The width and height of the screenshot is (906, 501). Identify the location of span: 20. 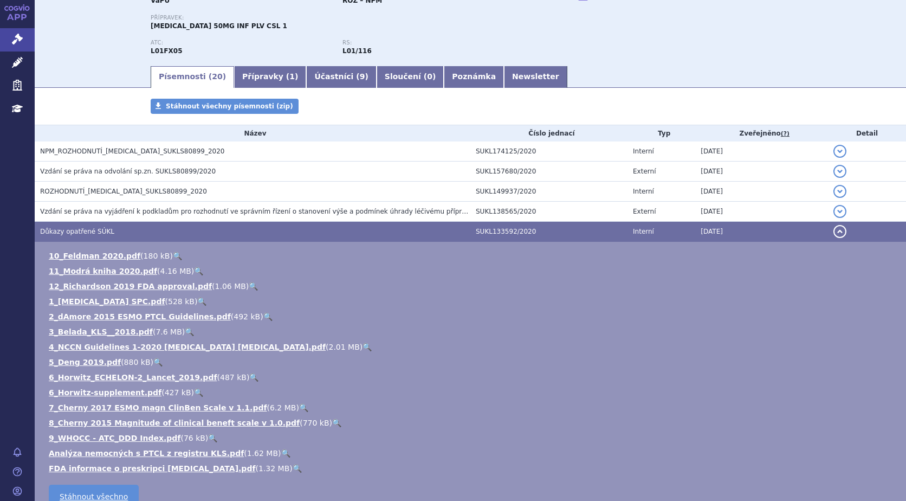
(217, 76).